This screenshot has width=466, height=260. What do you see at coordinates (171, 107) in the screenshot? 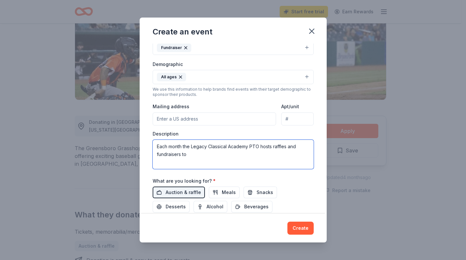
I see `label: Mailing address` at bounding box center [171, 107].